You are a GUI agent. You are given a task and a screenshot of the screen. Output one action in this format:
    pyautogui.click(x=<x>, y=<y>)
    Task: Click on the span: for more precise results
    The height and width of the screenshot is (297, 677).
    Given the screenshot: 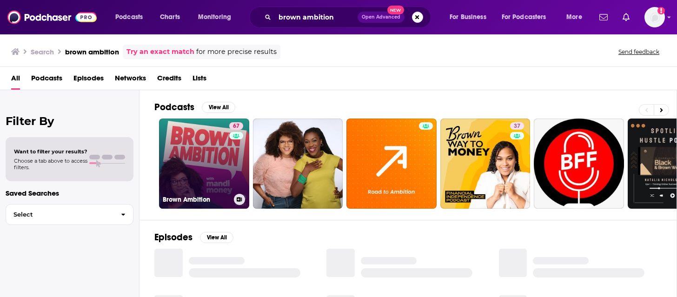 What is the action you would take?
    pyautogui.click(x=236, y=52)
    